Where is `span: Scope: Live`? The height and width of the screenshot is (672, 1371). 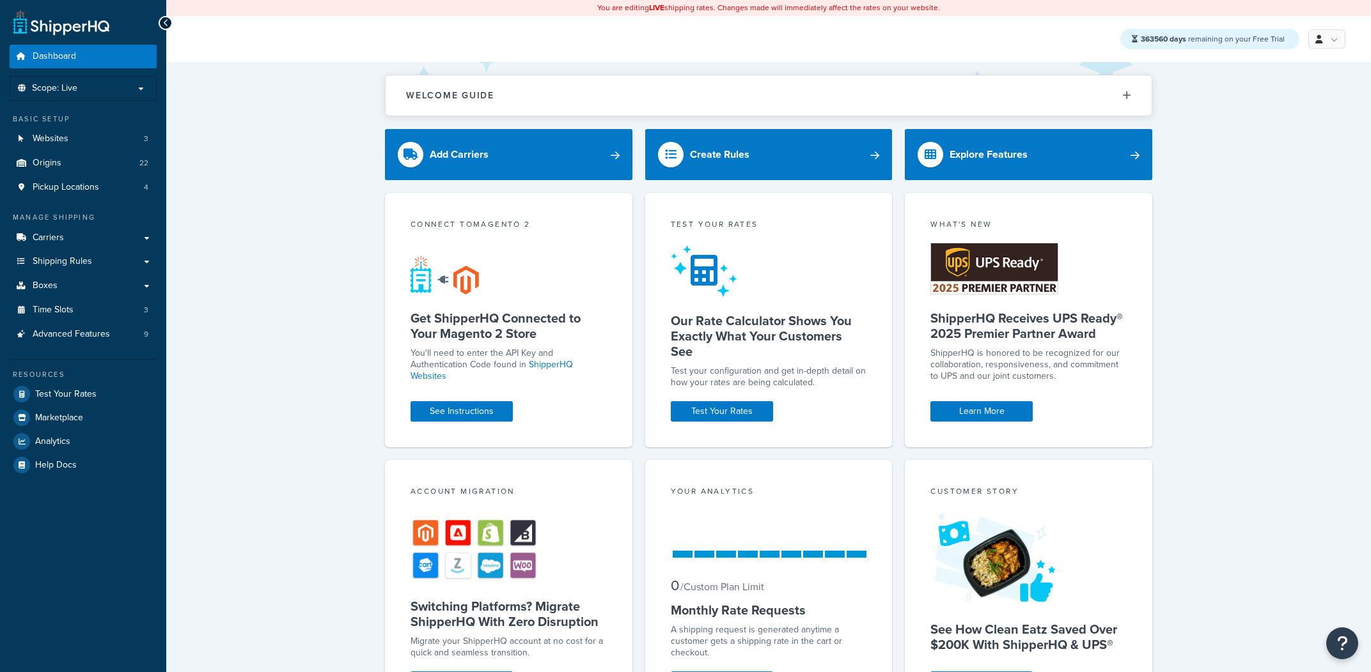 span: Scope: Live is located at coordinates (54, 88).